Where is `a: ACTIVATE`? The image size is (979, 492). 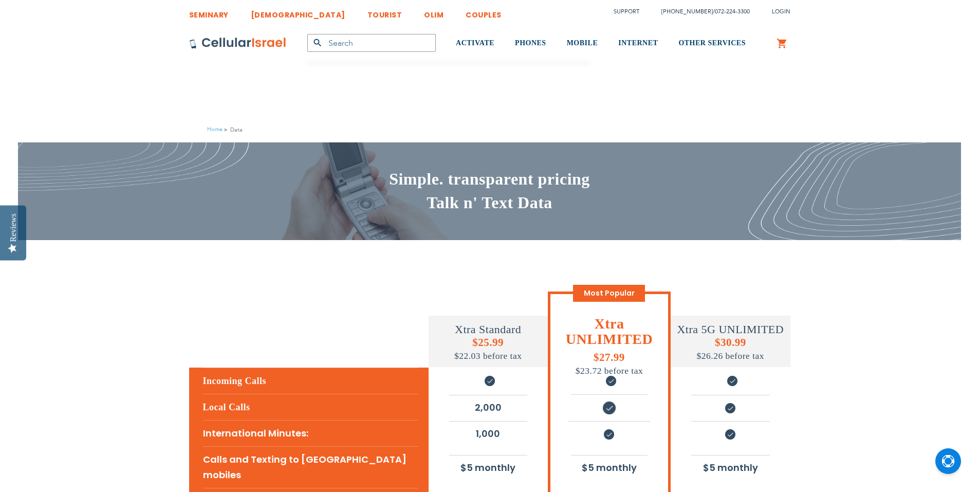
a: ACTIVATE is located at coordinates (475, 43).